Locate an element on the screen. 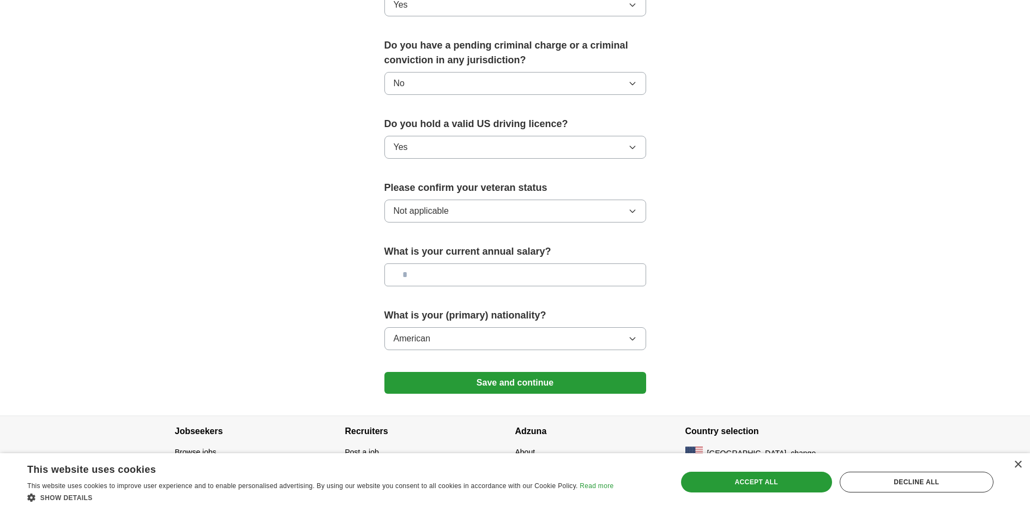  img: US flag is located at coordinates (694, 453).